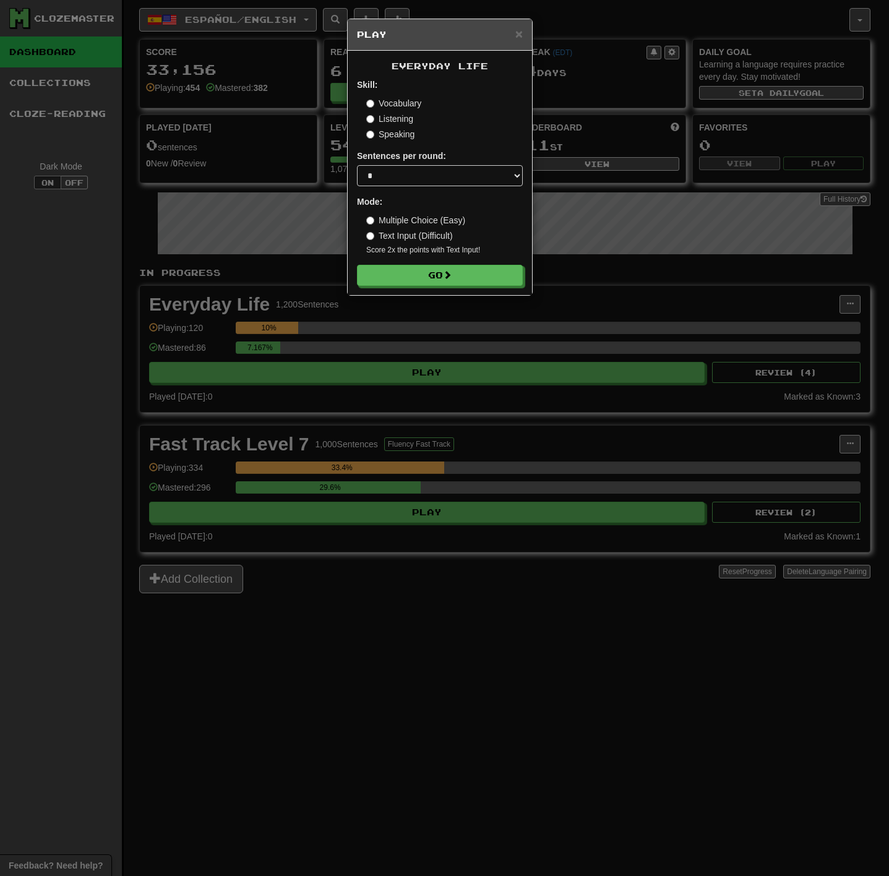 The width and height of the screenshot is (889, 876). What do you see at coordinates (390, 119) in the screenshot?
I see `label: Listening` at bounding box center [390, 119].